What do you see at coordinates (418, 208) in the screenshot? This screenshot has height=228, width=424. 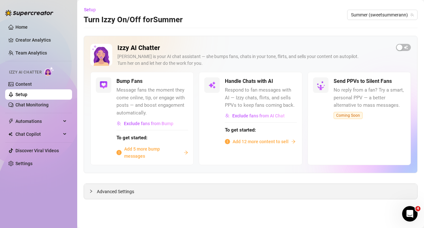 I see `span: 4` at bounding box center [418, 208].